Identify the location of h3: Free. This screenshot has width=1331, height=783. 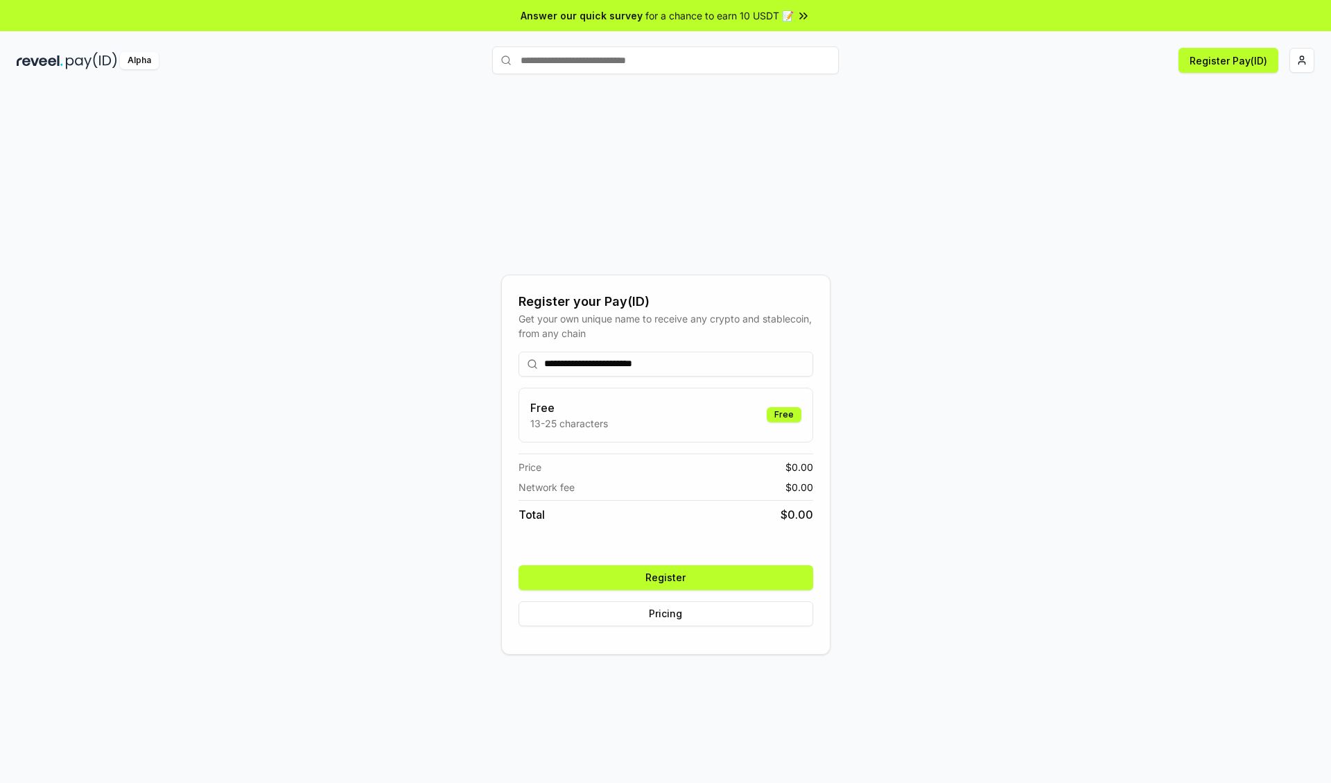
(569, 408).